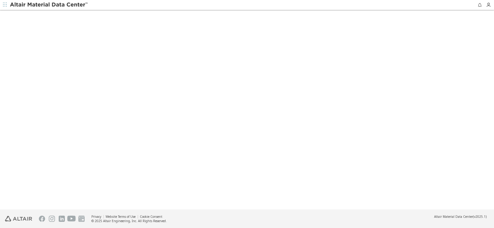 This screenshot has height=228, width=494. What do you see at coordinates (151, 217) in the screenshot?
I see `a: Cookie Consent` at bounding box center [151, 217].